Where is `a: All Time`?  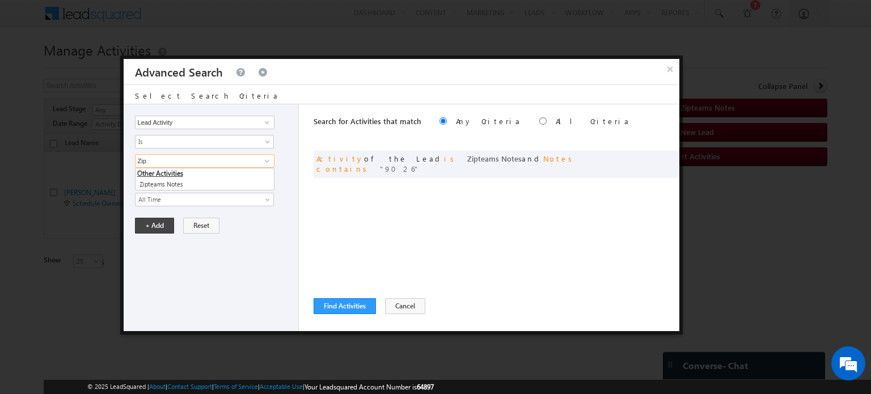 a: All Time is located at coordinates (204, 200).